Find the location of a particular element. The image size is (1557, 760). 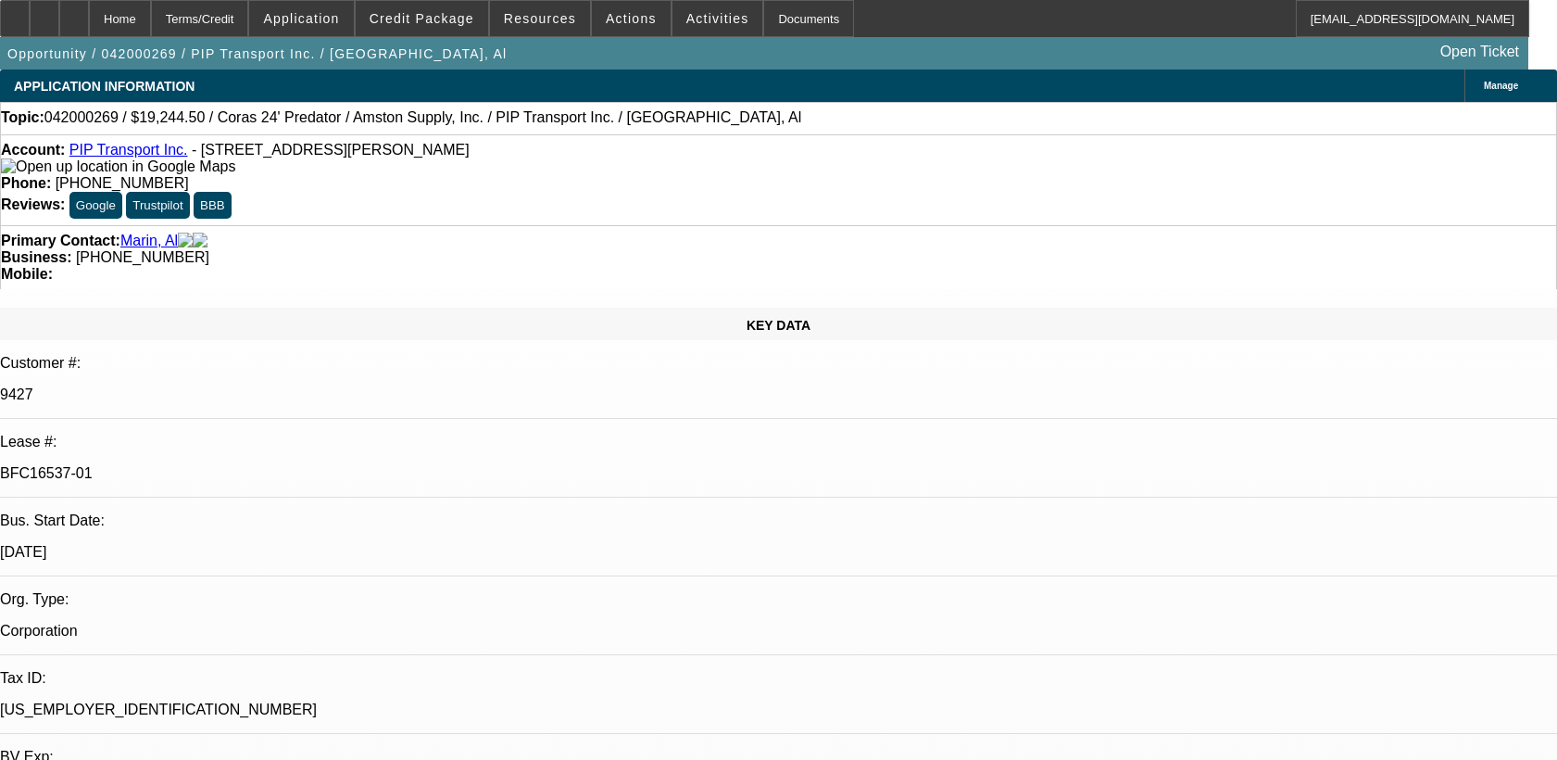

span: Manage is located at coordinates (1501, 85).